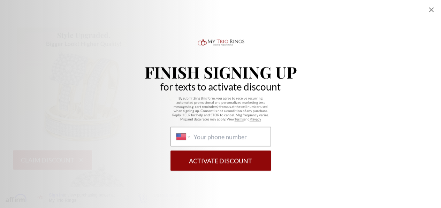  What do you see at coordinates (220, 87) in the screenshot?
I see `p: for texts to activate discount` at bounding box center [220, 87].